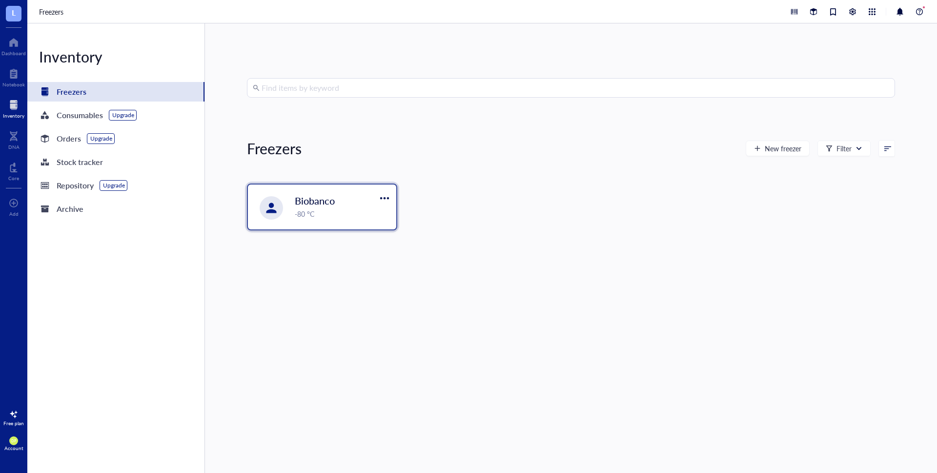  Describe the element at coordinates (844, 148) in the screenshot. I see `div: Filter` at that location.